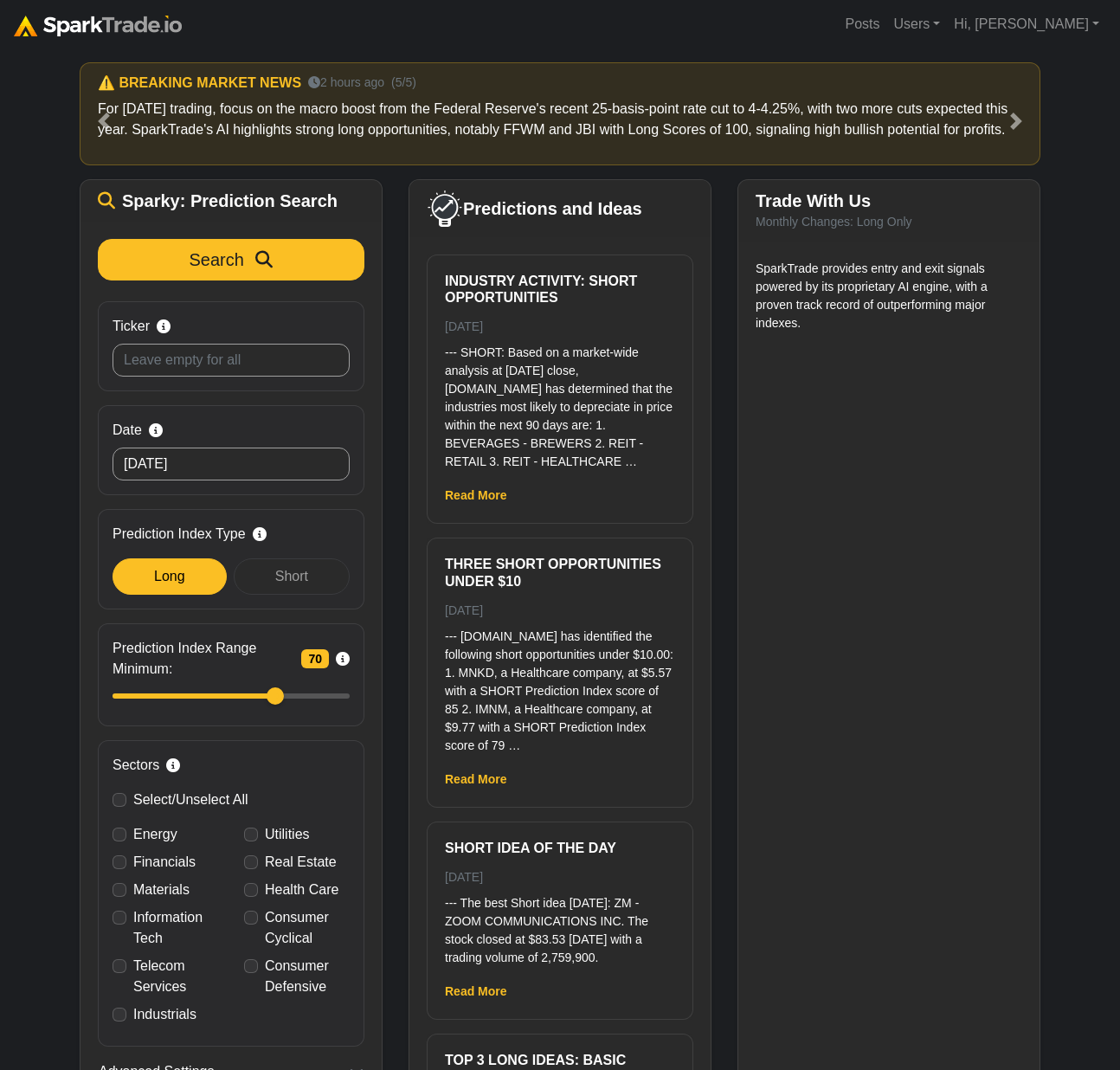  Describe the element at coordinates (191, 799) in the screenshot. I see `span: Select/Unselect All` at that location.